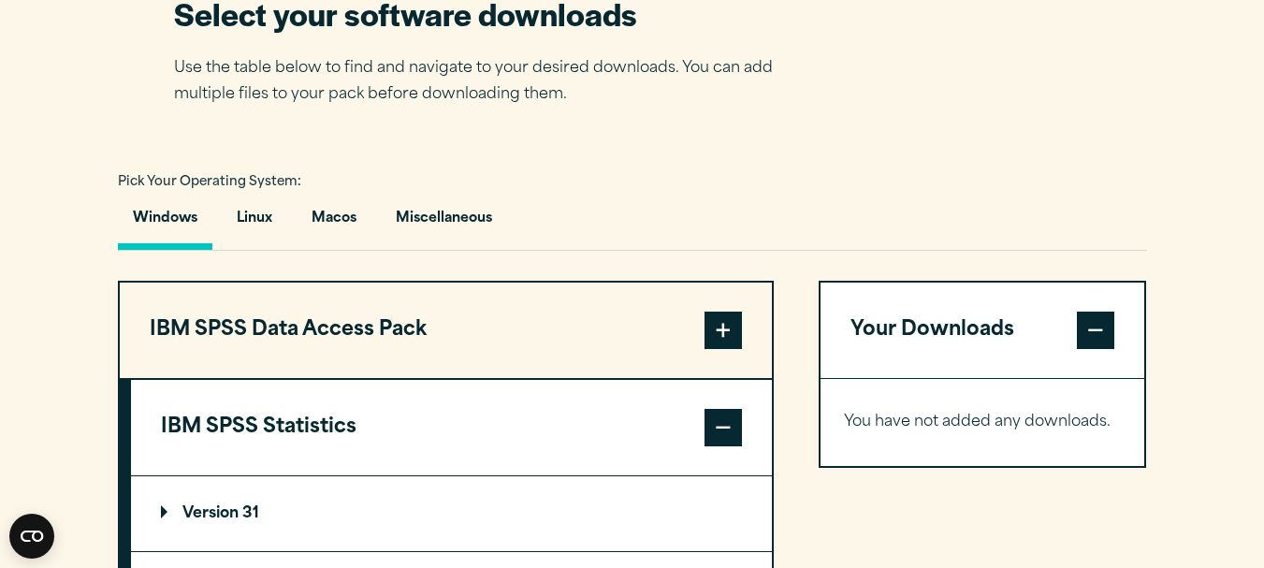 The image size is (1264, 568). What do you see at coordinates (210, 514) in the screenshot?
I see `p: Version 31` at bounding box center [210, 514].